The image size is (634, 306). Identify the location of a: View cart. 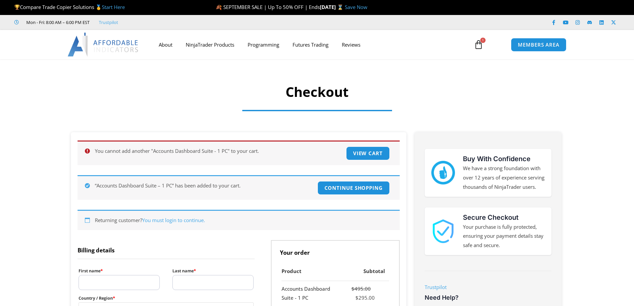
(368, 153).